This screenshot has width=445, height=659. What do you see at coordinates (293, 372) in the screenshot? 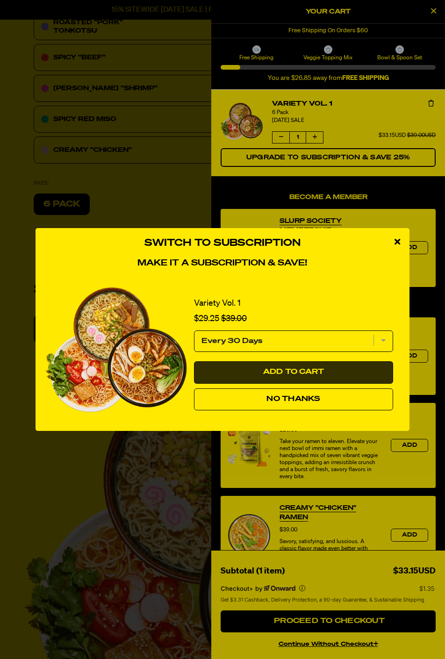
I see `span: Add to Cart` at bounding box center [293, 372].